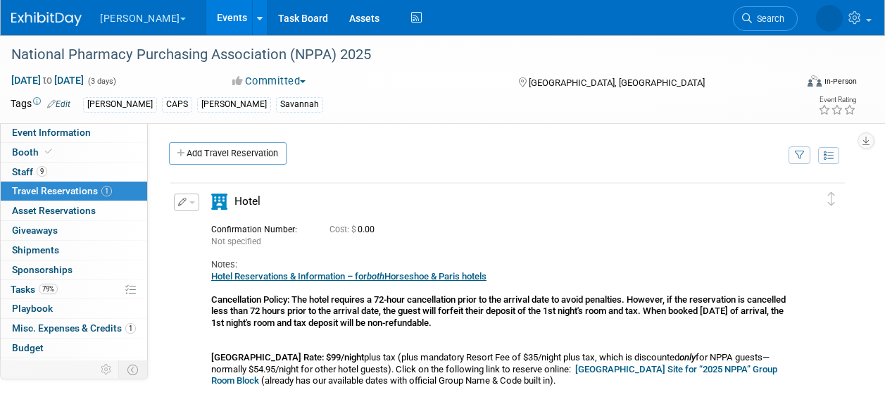 Image resolution: width=885 pixels, height=397 pixels. Describe the element at coordinates (35, 230) in the screenshot. I see `span: Giveaways` at that location.